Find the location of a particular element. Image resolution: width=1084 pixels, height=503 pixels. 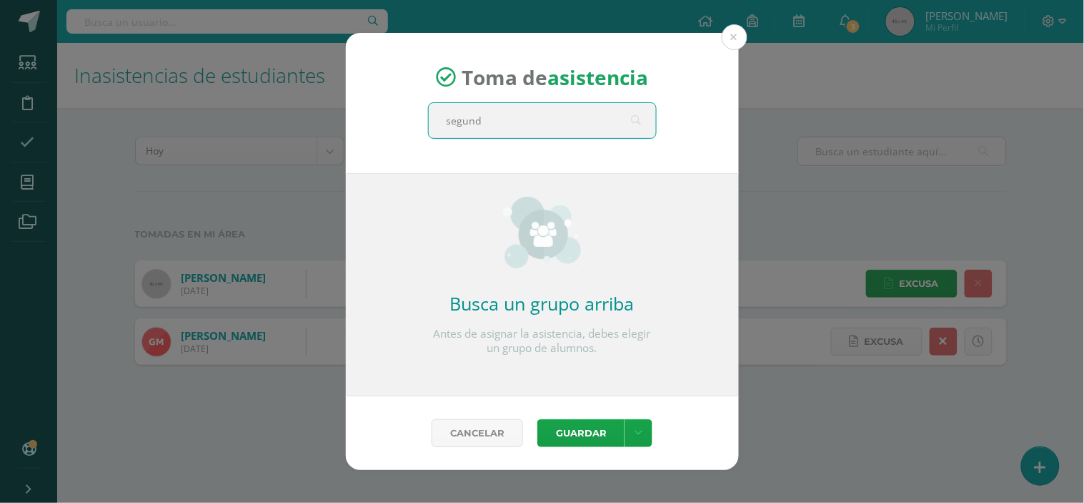

button: Guardar is located at coordinates (581, 432).